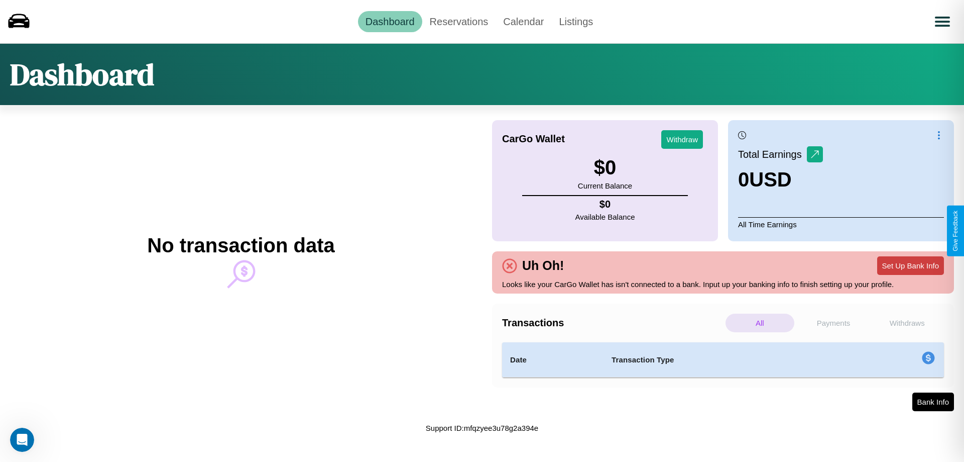  What do you see at coordinates (723, 360) in the screenshot?
I see `table: simple table` at bounding box center [723, 360].